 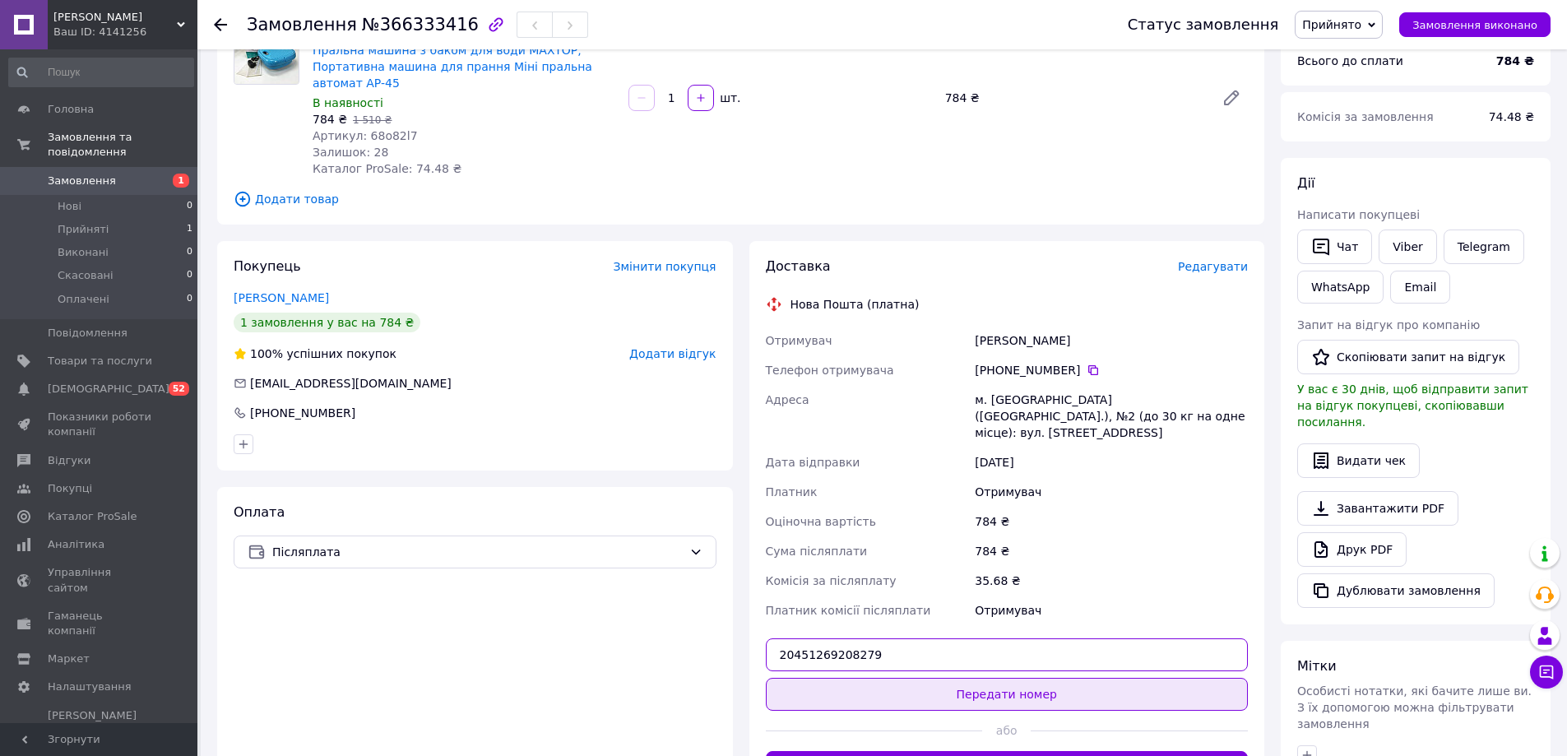 What do you see at coordinates (729, 98) in the screenshot?
I see `div: шт.` at bounding box center [729, 98].